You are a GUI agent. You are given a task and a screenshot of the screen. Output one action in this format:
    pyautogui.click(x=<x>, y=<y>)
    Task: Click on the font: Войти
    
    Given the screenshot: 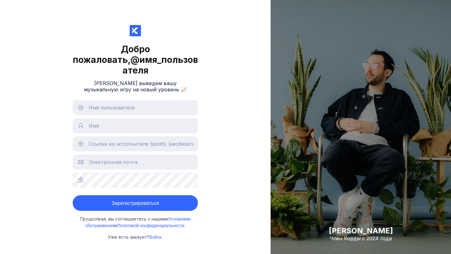 What is the action you would take?
    pyautogui.click(x=155, y=237)
    